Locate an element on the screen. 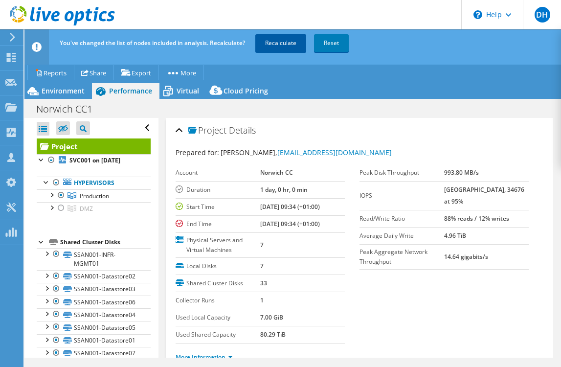  span: Cloud Pricing is located at coordinates (246, 91).